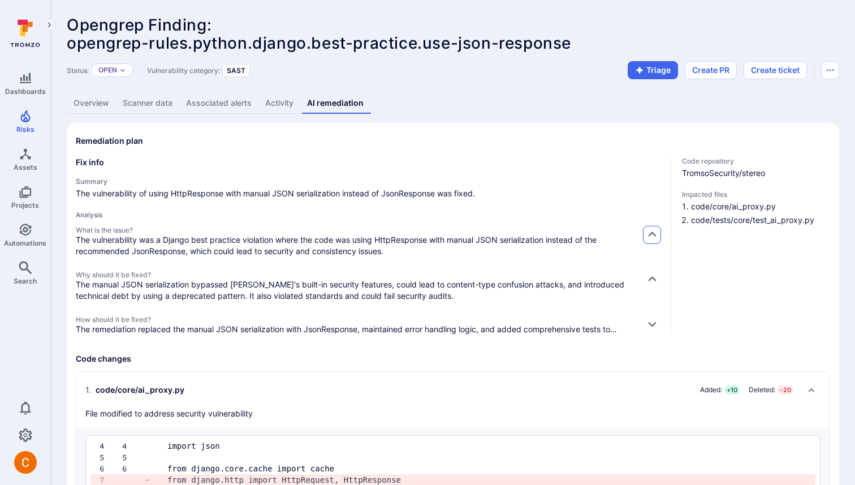 This screenshot has height=485, width=855. Describe the element at coordinates (453, 103) in the screenshot. I see `div: Vulnerability tabs` at that location.